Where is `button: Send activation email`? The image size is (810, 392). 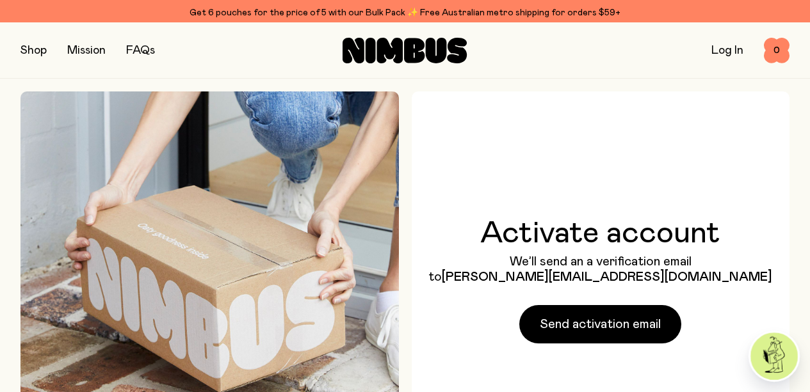 button: Send activation email is located at coordinates (600, 324).